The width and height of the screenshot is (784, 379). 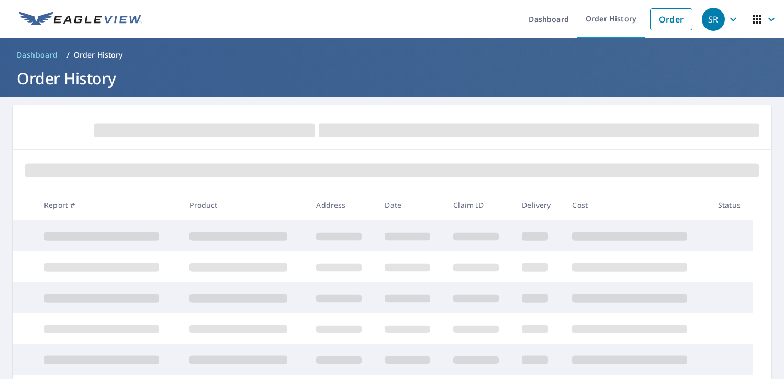 I want to click on span: Dashboard, so click(x=37, y=55).